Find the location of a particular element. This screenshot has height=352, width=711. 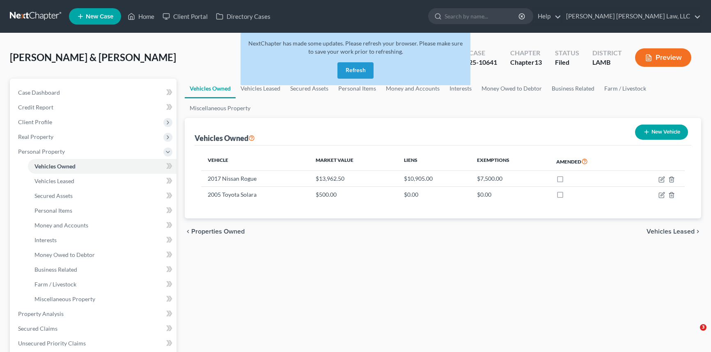

span: Client Profile is located at coordinates (35, 122).